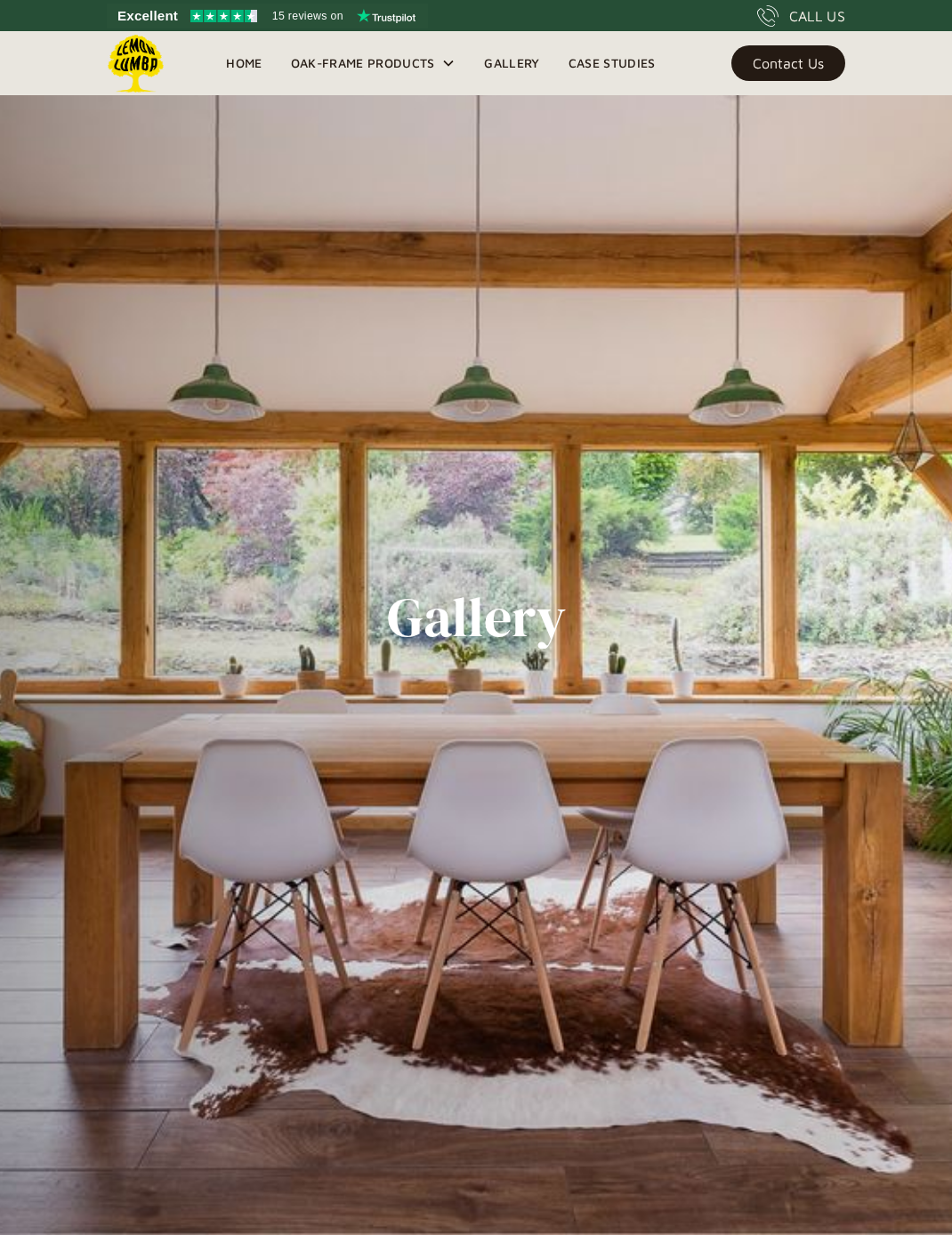 Image resolution: width=952 pixels, height=1235 pixels. I want to click on span: Excellent, so click(148, 16).